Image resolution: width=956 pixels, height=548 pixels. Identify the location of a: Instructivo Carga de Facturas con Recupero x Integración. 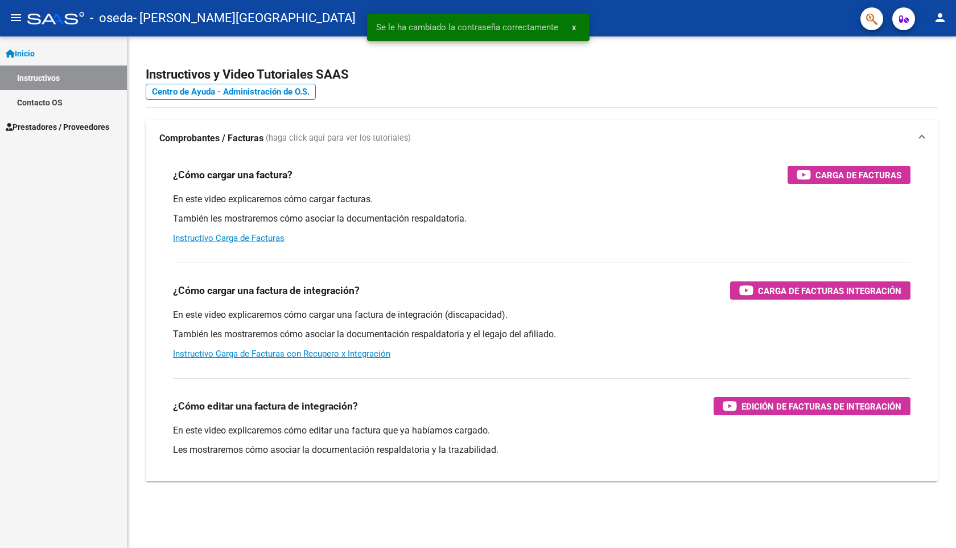
(282, 353).